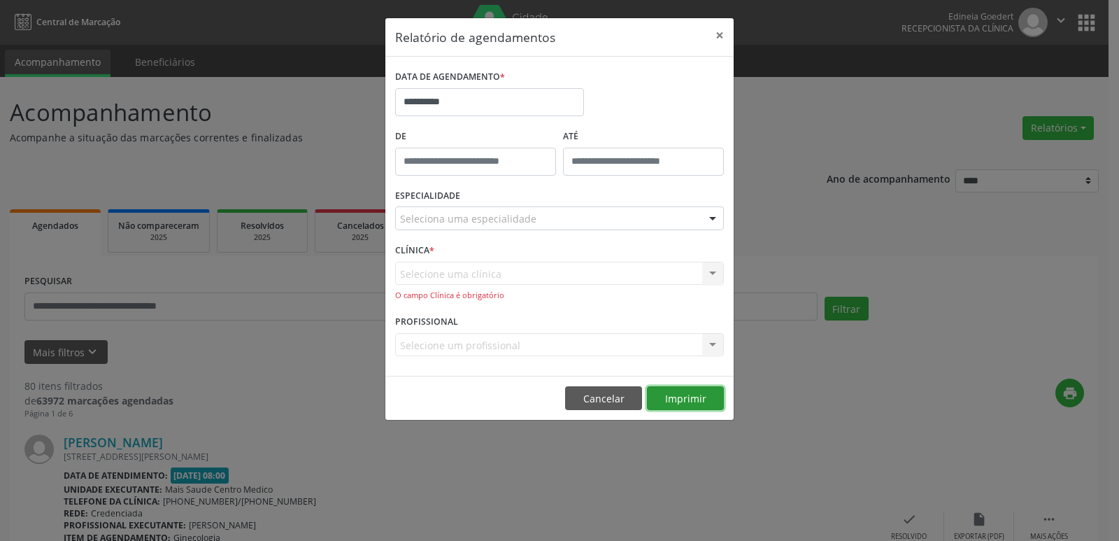  What do you see at coordinates (604, 398) in the screenshot?
I see `button: Cancelar` at bounding box center [604, 398].